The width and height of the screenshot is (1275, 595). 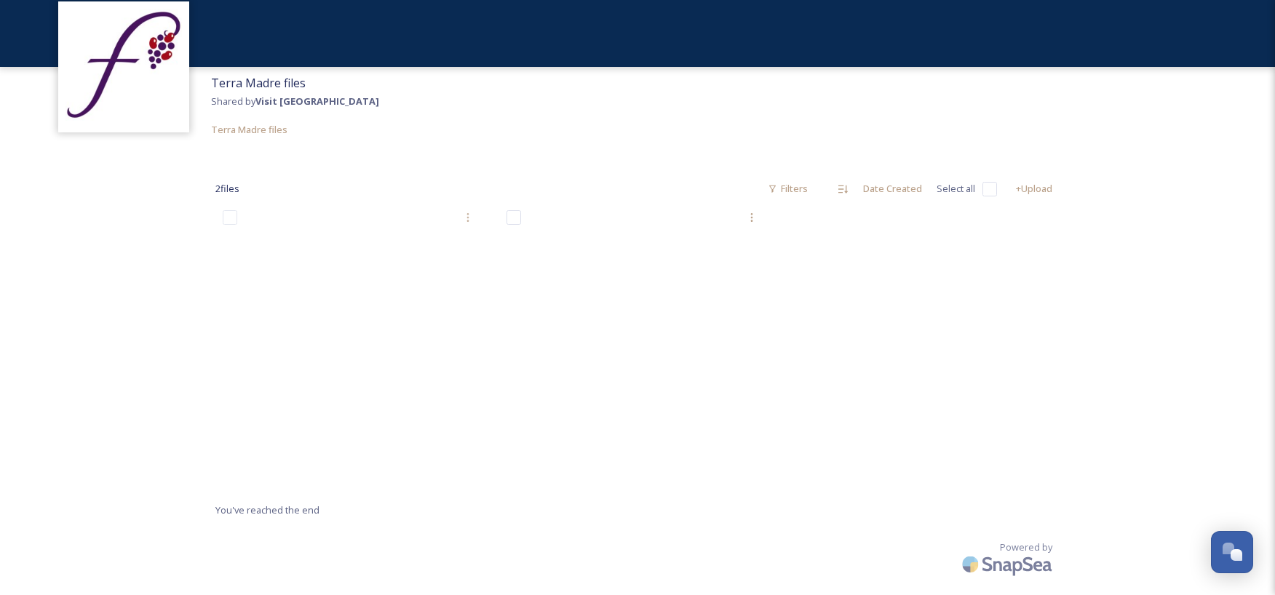 I want to click on div: Date Created, so click(x=892, y=189).